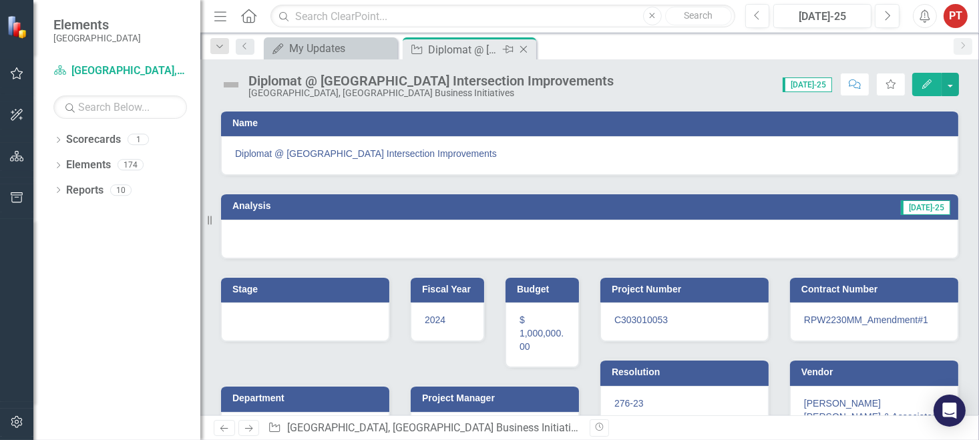 The image size is (979, 440). I want to click on h3: Name, so click(591, 123).